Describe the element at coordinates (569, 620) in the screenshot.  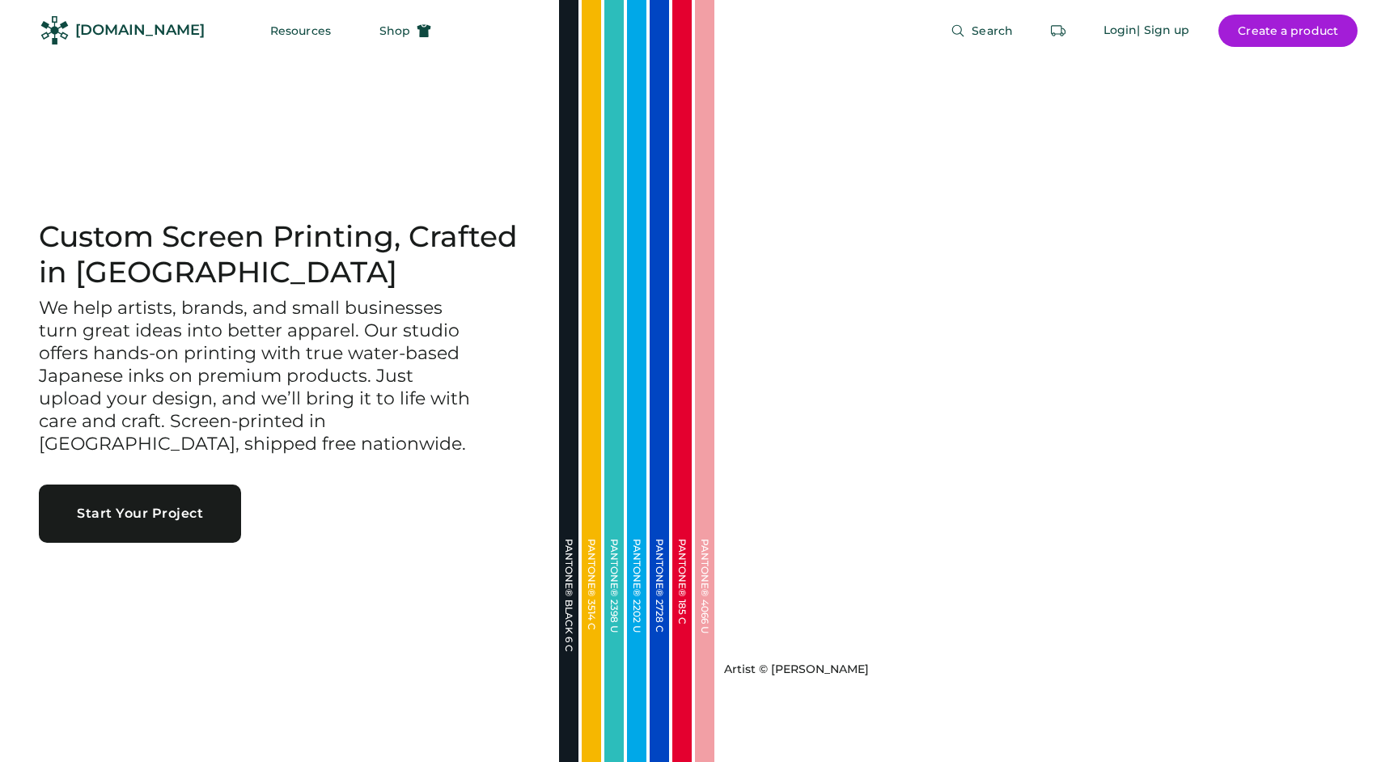
I see `div: PANTONE® BLACK 6 C` at that location.